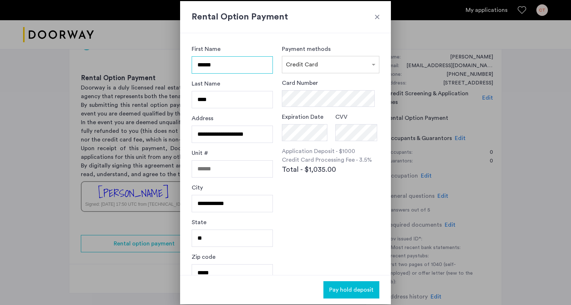 This screenshot has height=305, width=571. I want to click on p: Credit Card Processing Fee - 3.5%, so click(331, 160).